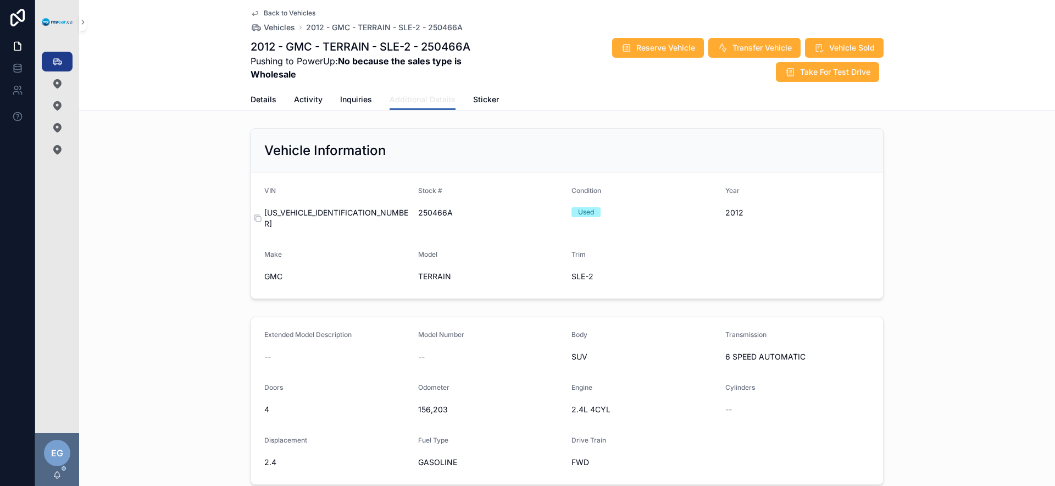 This screenshot has height=486, width=1055. Describe the element at coordinates (586, 212) in the screenshot. I see `div: Used` at that location.